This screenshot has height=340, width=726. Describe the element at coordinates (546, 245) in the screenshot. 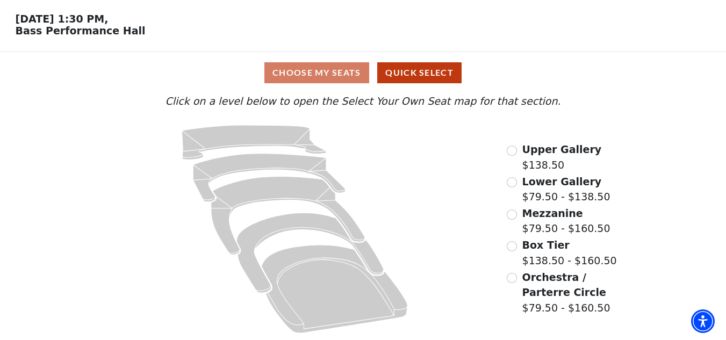

I see `span: Box Tier` at that location.